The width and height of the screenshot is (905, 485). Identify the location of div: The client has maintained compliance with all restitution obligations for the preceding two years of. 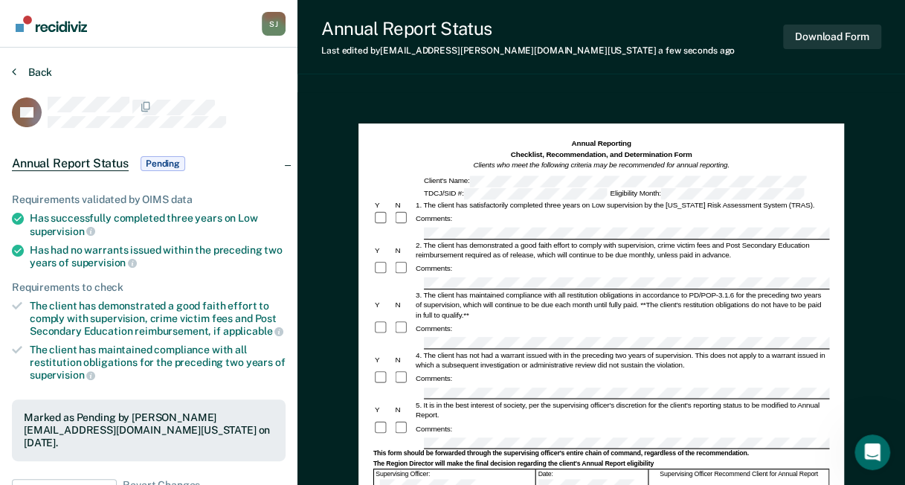
(158, 362).